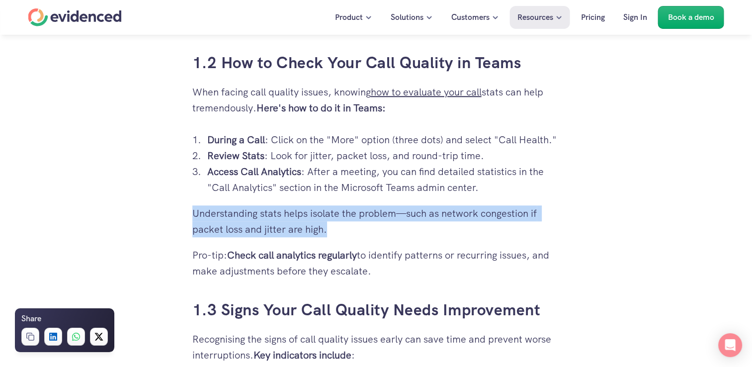 Image resolution: width=752 pixels, height=367 pixels. Describe the element at coordinates (593, 17) in the screenshot. I see `p: Pricing` at that location.